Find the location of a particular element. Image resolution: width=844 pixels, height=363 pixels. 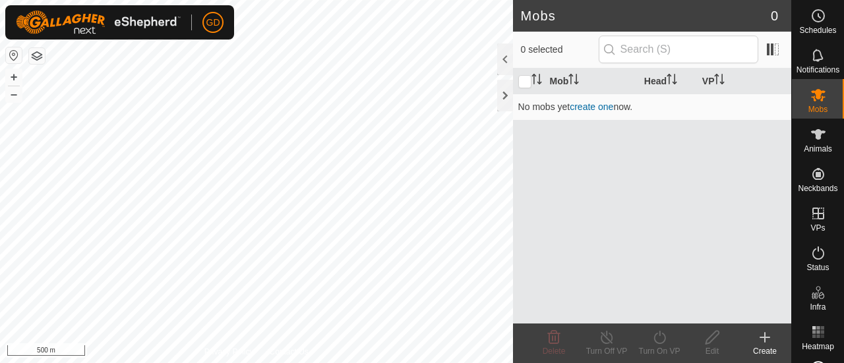

div: Create is located at coordinates (765, 351).